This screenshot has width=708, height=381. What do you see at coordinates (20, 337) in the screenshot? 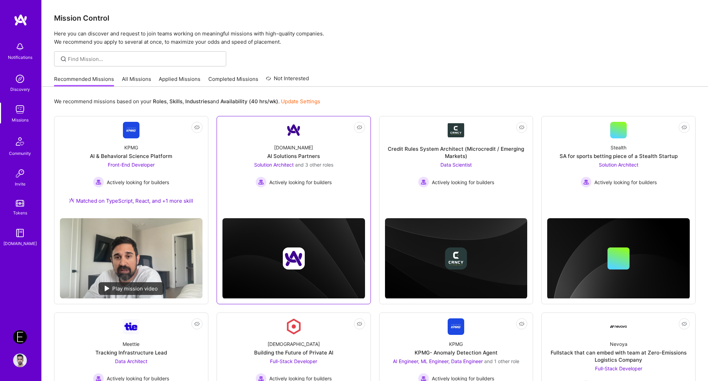
I see `img: Endeavor: Olympic Engineering -3338OEG275` at bounding box center [20, 337].